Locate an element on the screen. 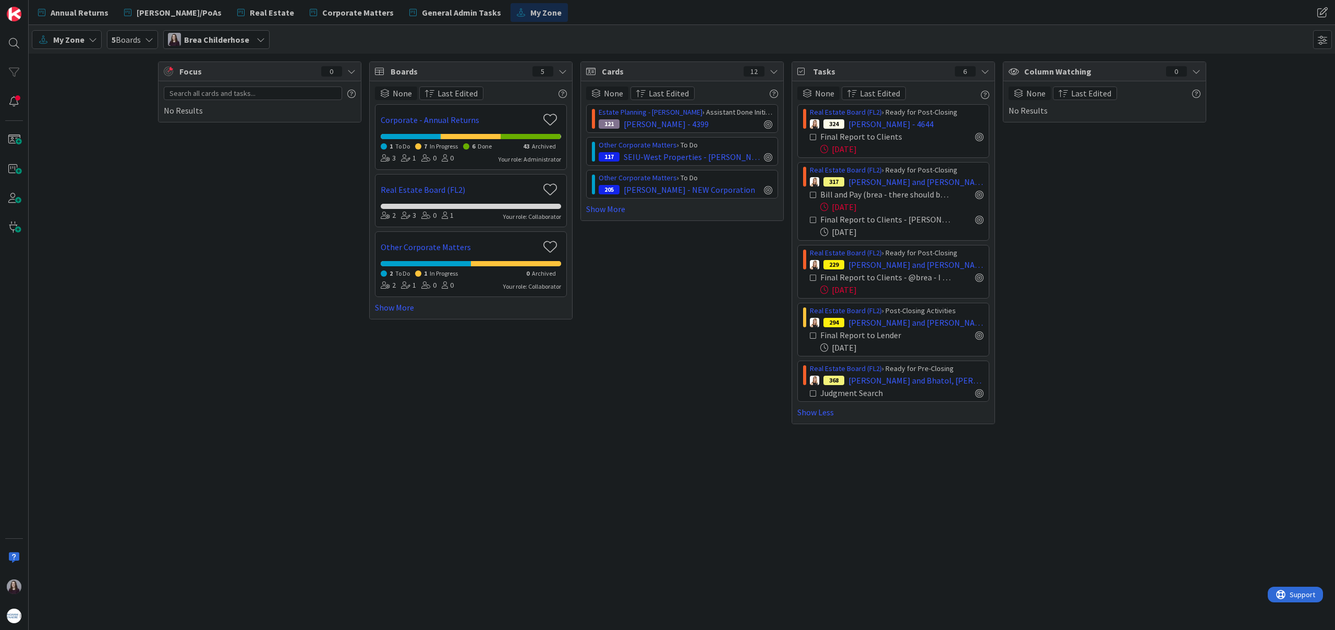  div: 5 is located at coordinates (543, 71).